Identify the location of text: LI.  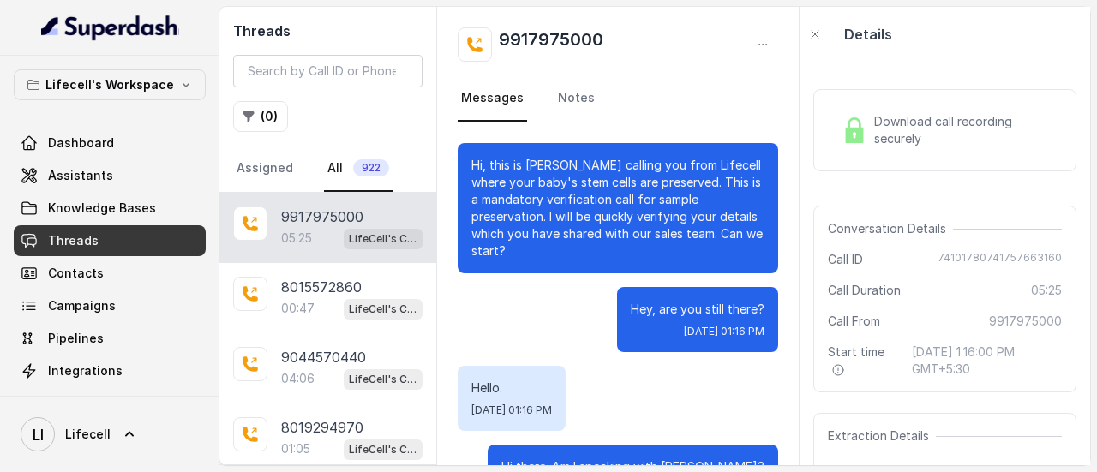
(38, 434).